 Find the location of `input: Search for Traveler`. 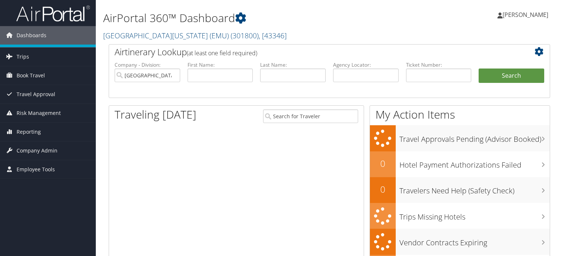

input: Search for Traveler is located at coordinates (311, 116).